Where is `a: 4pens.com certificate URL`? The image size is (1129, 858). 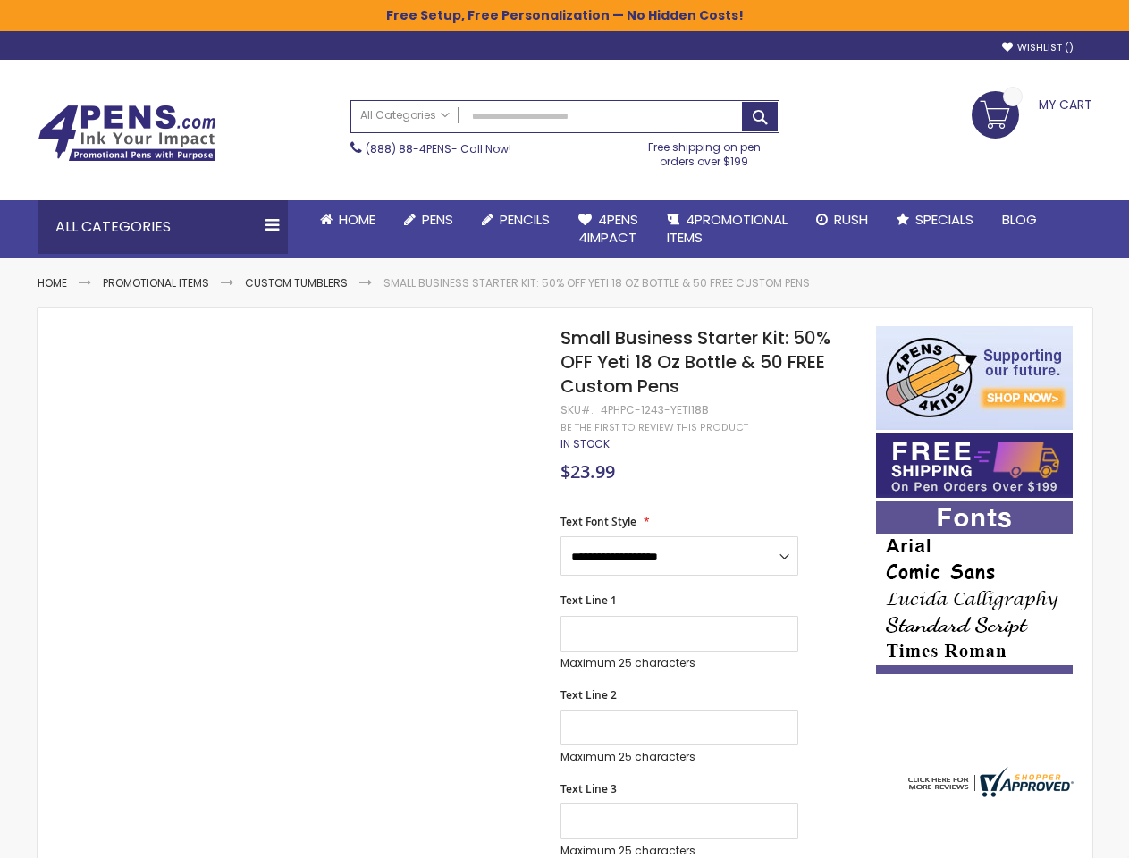 a: 4pens.com certificate URL is located at coordinates (989, 793).